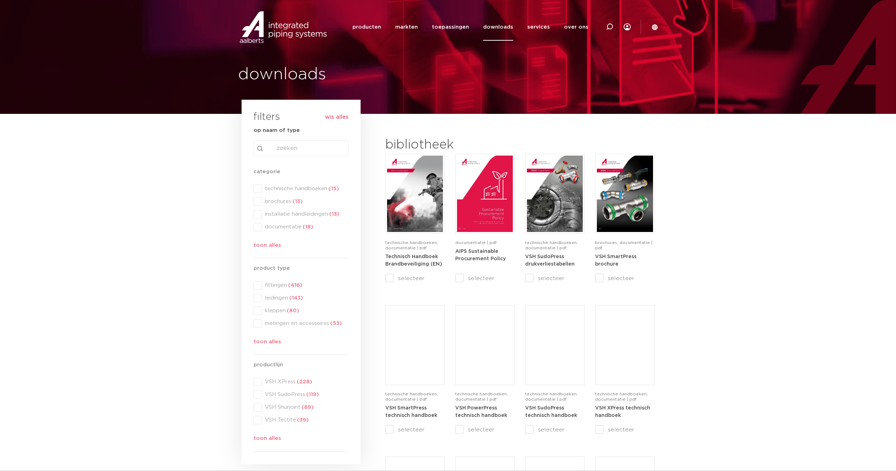 The image size is (896, 471). I want to click on a: VSH PowerPress technisch handboek, so click(481, 411).